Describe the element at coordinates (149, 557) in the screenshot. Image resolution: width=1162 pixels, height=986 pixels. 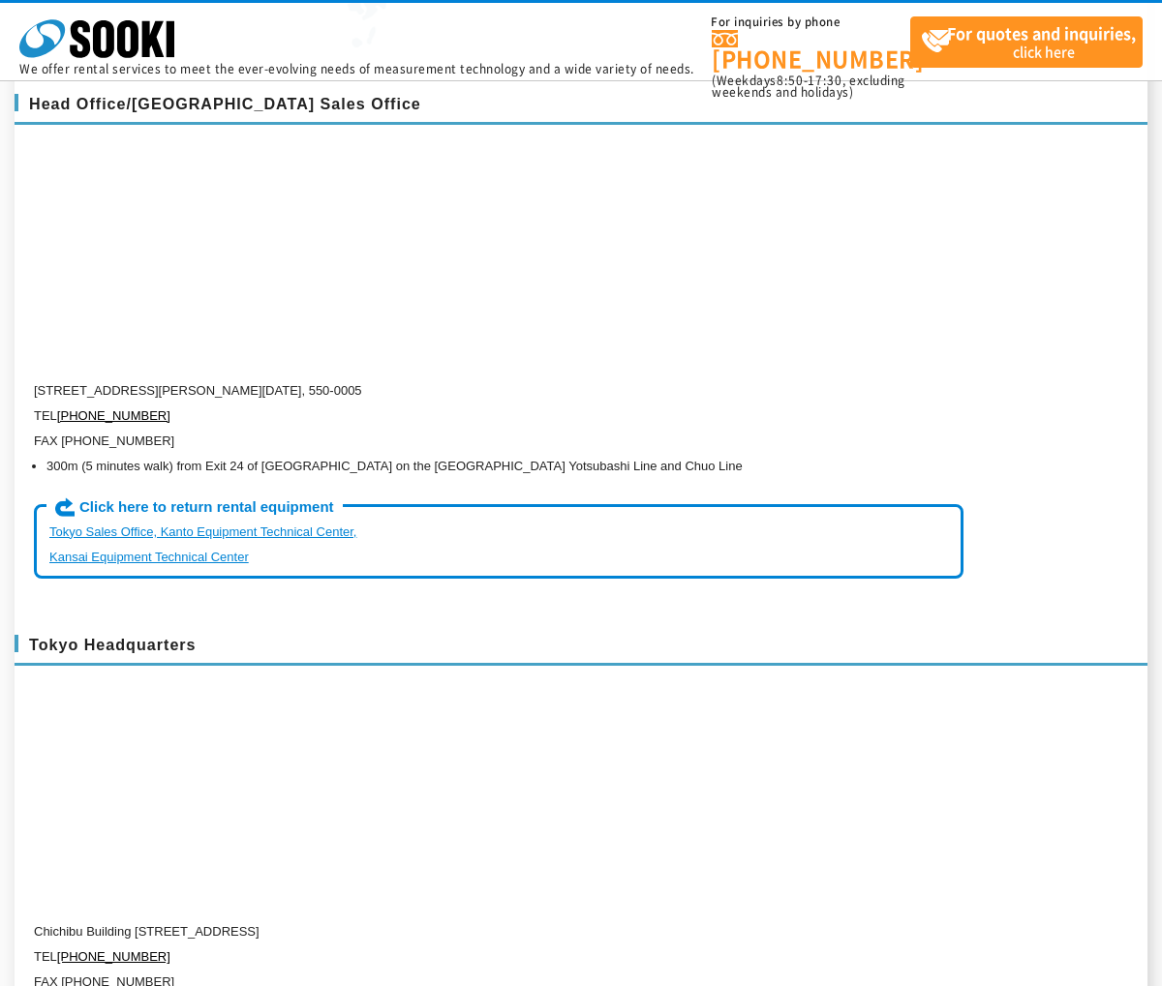
I see `font: Kansai Equipment Technical Center` at that location.